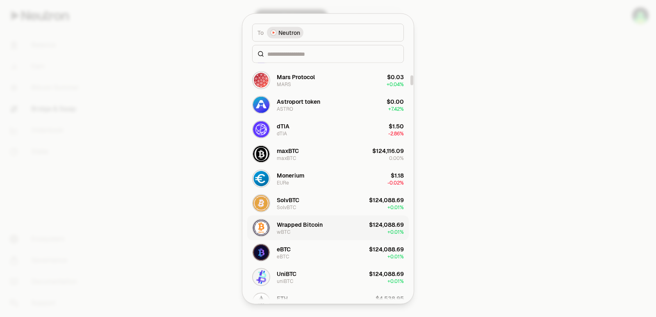 The image size is (656, 317). I want to click on div: $1.50, so click(396, 126).